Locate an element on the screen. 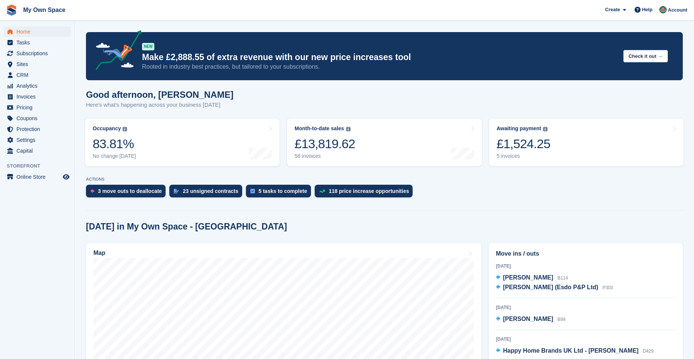 This screenshot has width=694, height=359. img: move_outs_to_deallocate_icon-f764333ba52eb49d3ac5e1228854f67142a1ed5810a6f6cc68b1a99e826820c5.svg is located at coordinates (92, 191).